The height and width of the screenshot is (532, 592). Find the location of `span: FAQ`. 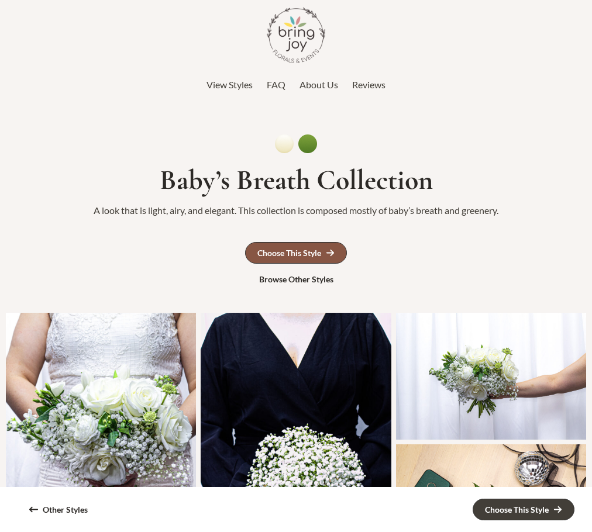

span: FAQ is located at coordinates (276, 84).